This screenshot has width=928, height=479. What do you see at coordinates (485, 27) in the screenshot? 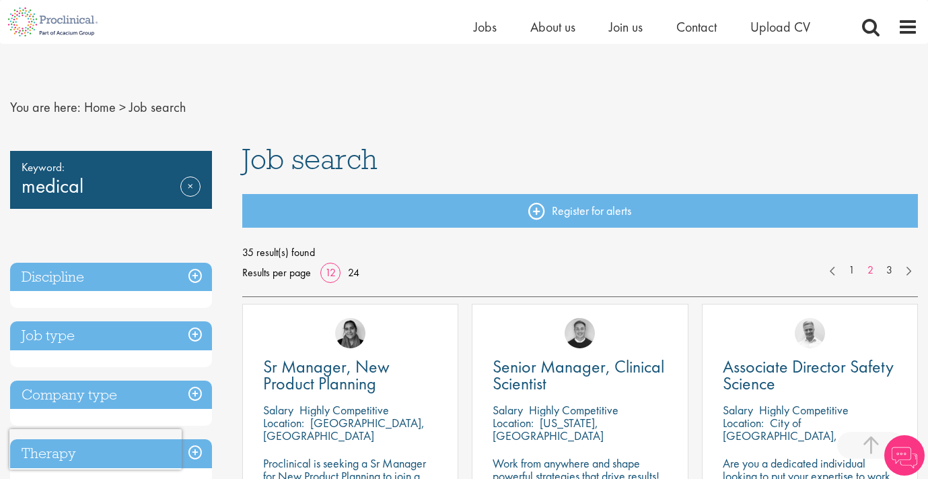
I see `span: Jobs` at bounding box center [485, 27].